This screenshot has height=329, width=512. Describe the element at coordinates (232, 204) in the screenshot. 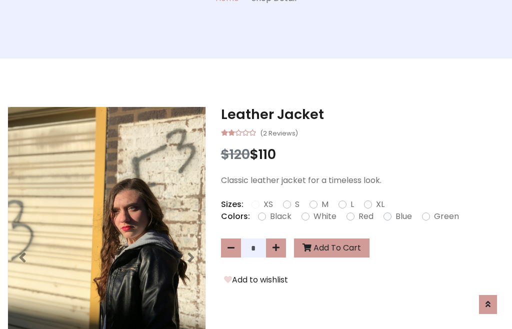

I see `p: Sizes:` at that location.